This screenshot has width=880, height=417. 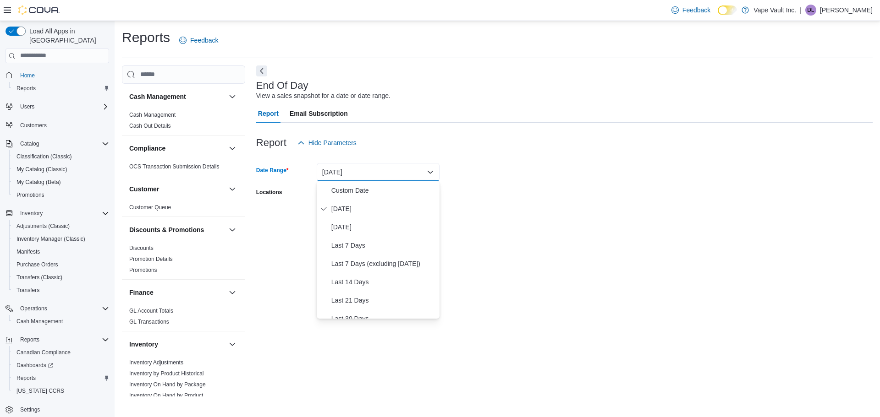 What do you see at coordinates (183, 169) in the screenshot?
I see `div: Compliance` at bounding box center [183, 169].